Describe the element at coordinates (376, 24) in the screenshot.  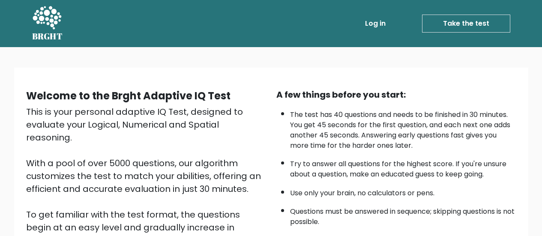
I see `a: Log in` at that location.